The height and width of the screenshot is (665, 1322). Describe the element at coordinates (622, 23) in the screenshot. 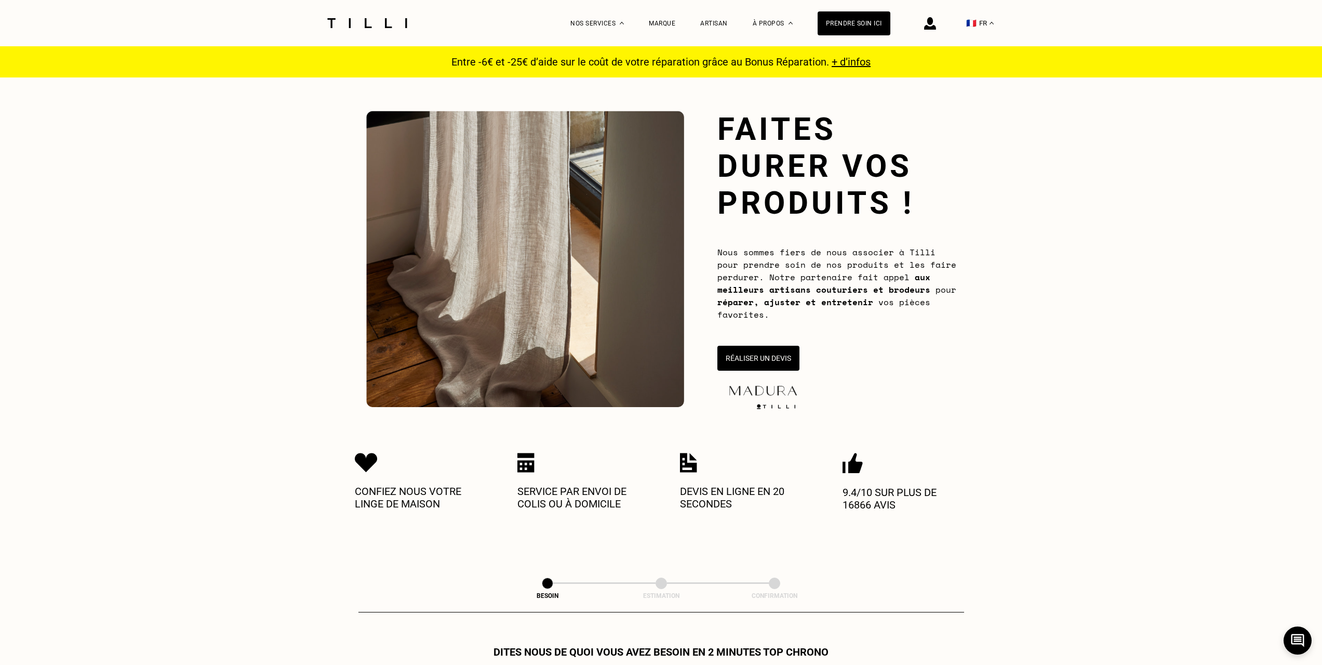

I see `img: Menu déroulant` at that location.